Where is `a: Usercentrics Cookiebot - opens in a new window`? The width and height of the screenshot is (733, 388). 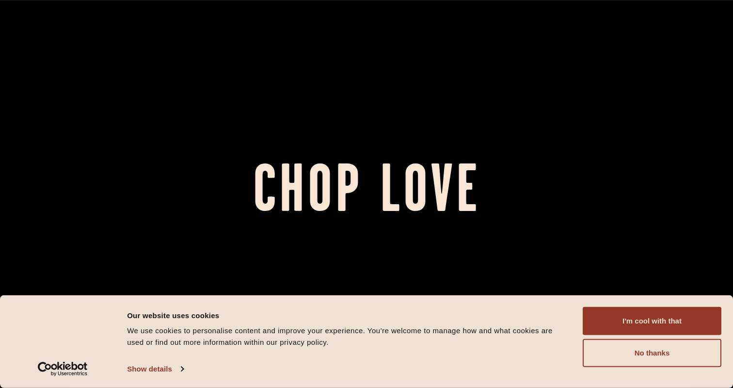 a: Usercentrics Cookiebot - opens in a new window is located at coordinates (63, 369).